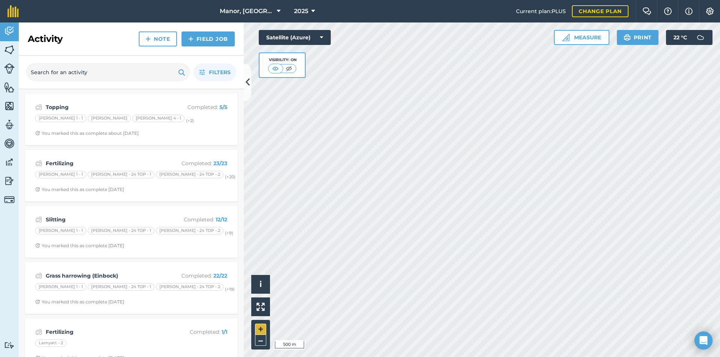 The height and width of the screenshot is (357, 720). What do you see at coordinates (224, 332) in the screenshot?
I see `strong: 1 / 1` at bounding box center [224, 332].